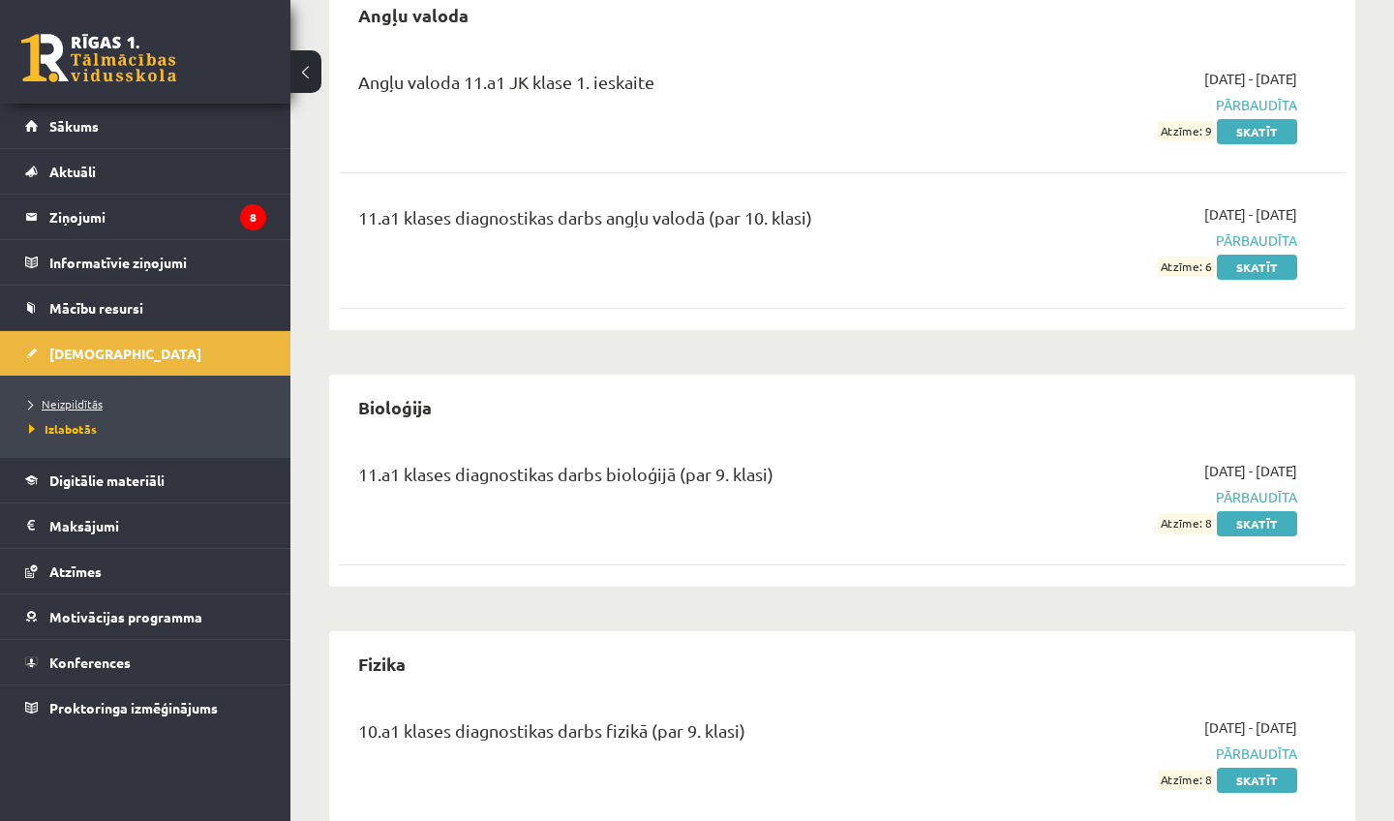 This screenshot has height=821, width=1394. What do you see at coordinates (145, 525) in the screenshot?
I see `a: Maksājumi` at bounding box center [145, 525].